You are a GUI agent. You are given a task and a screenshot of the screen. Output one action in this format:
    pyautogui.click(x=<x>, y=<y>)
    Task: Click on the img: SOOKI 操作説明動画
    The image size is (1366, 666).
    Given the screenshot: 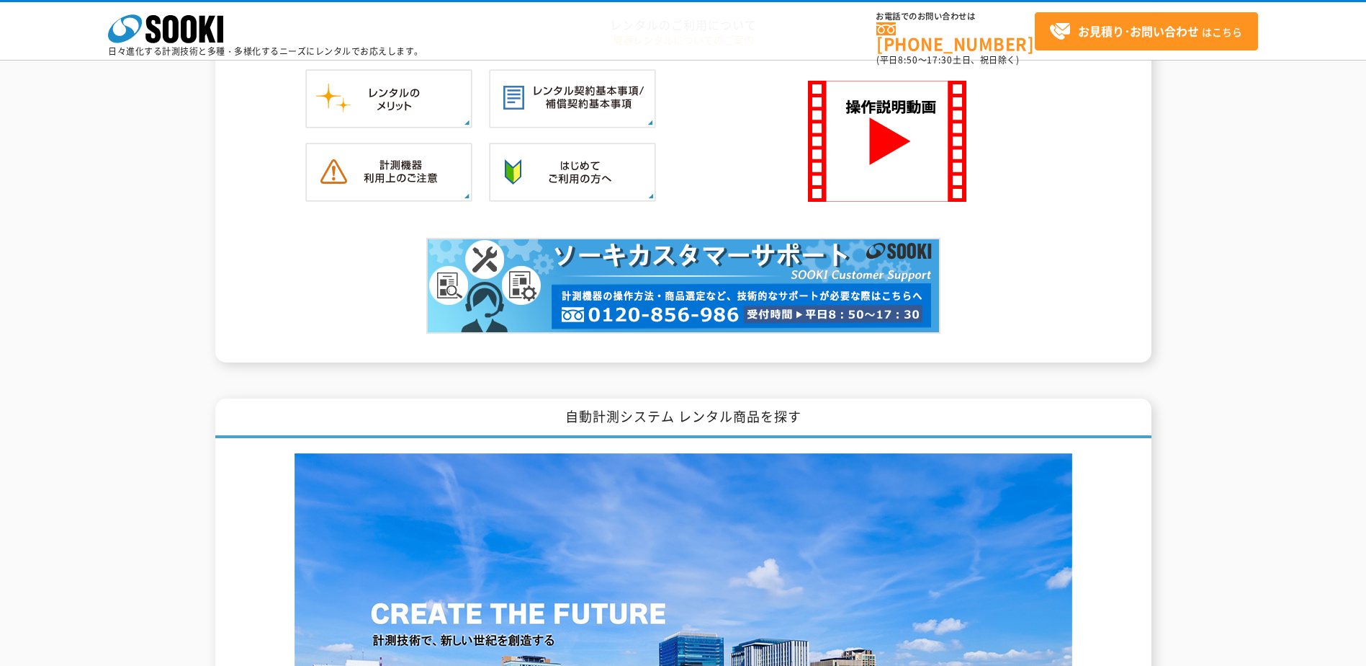 What is the action you would take?
    pyautogui.click(x=887, y=141)
    